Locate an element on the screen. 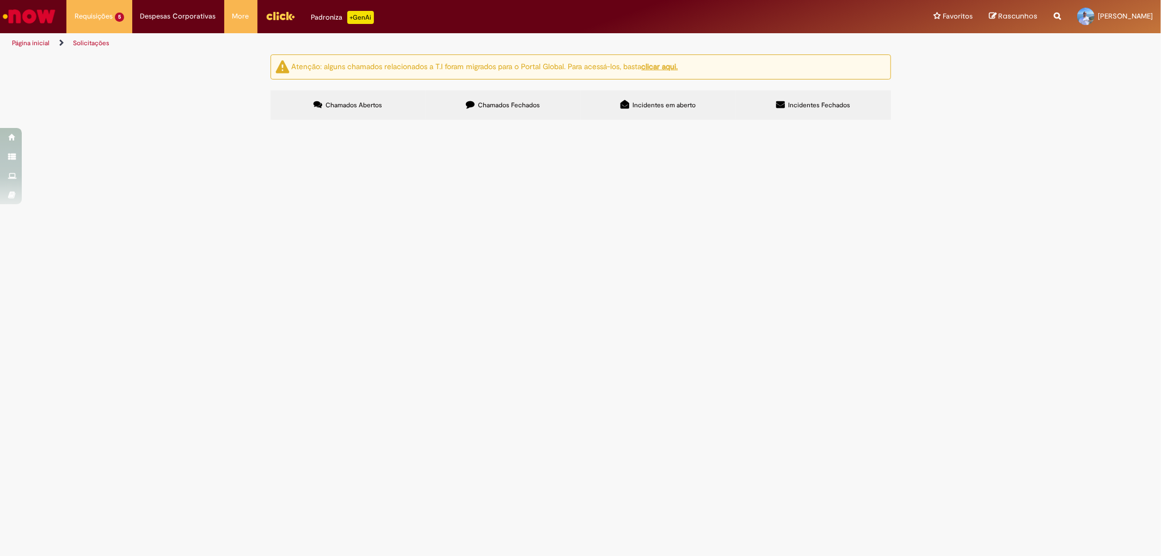 The image size is (1161, 556). ul: Trilhas de página is located at coordinates (387, 43).